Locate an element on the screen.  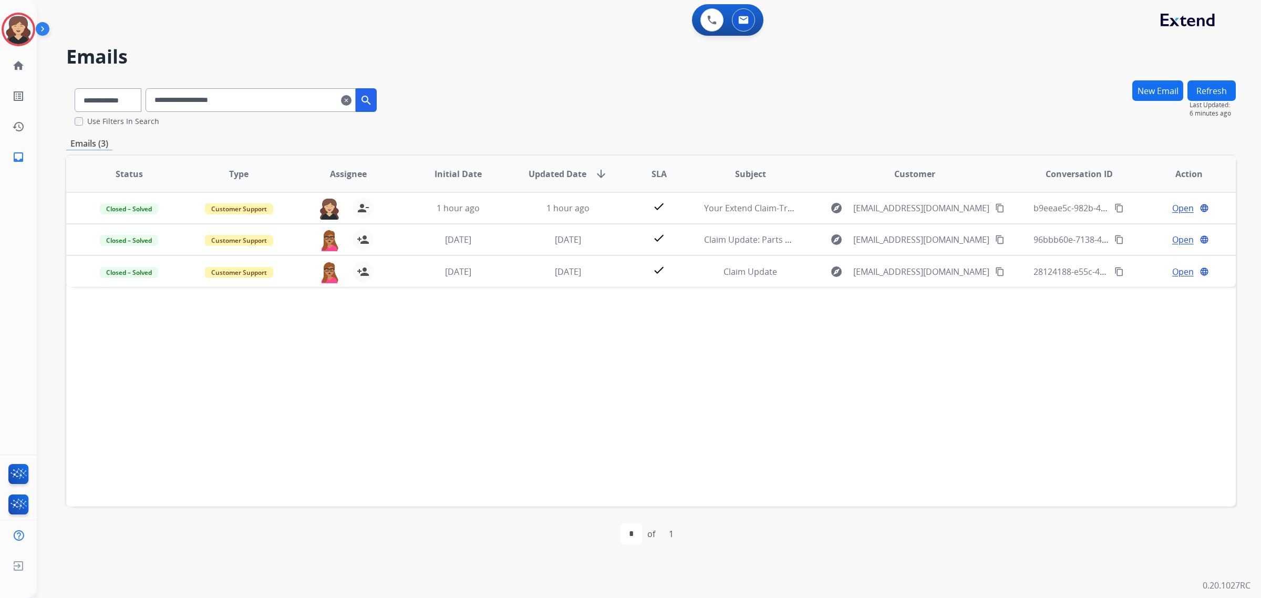
mat-icon: person_remove is located at coordinates (363, 208).